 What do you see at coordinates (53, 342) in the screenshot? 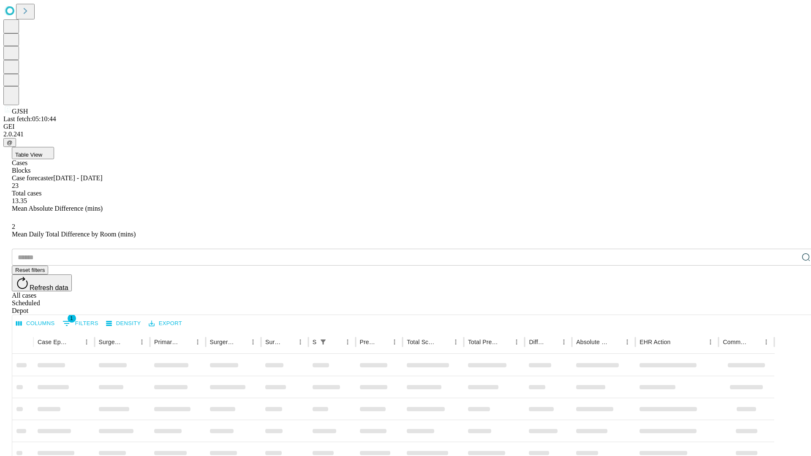
I see `div: Case Epic Id` at bounding box center [53, 342].